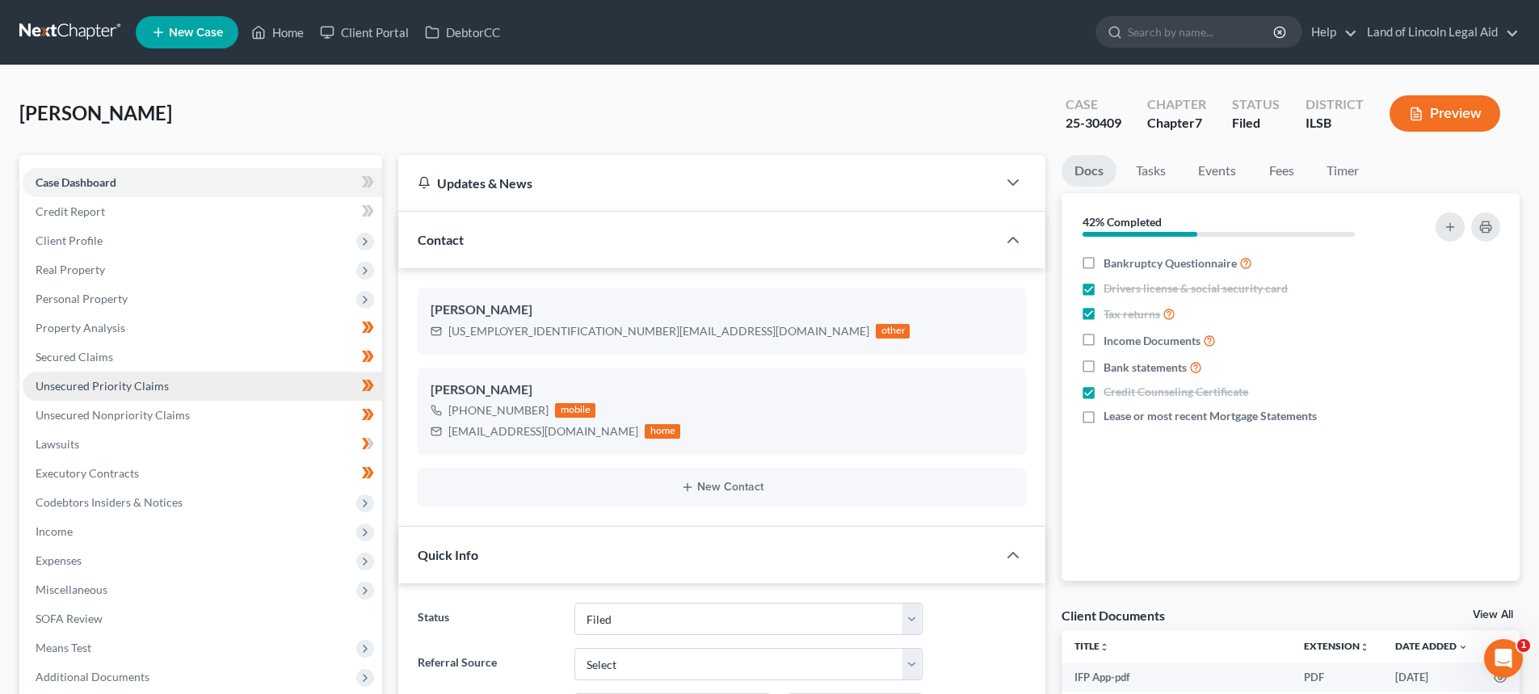 This screenshot has width=1539, height=694. What do you see at coordinates (1132, 314) in the screenshot?
I see `span: Tax returns` at bounding box center [1132, 314].